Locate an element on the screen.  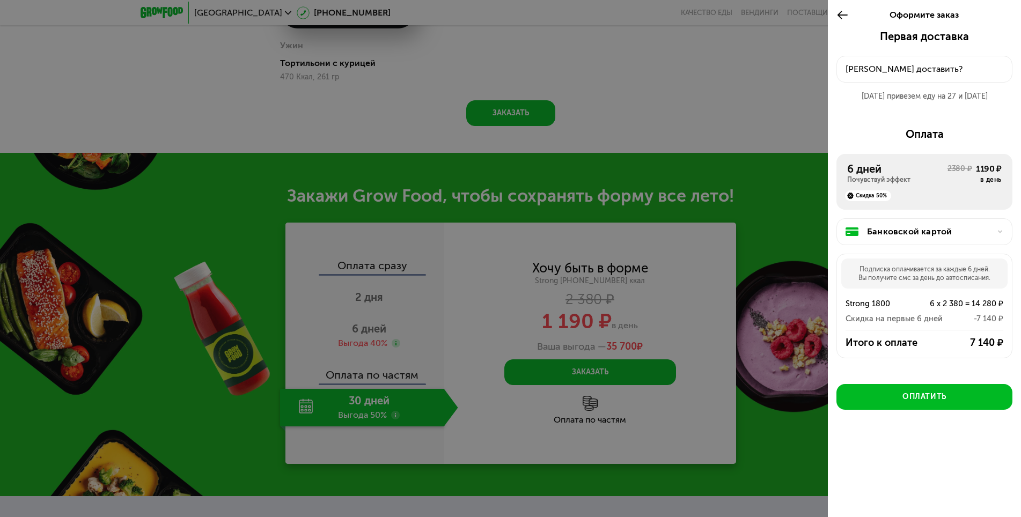
div: 6 x 2 380 = 14 280 ₽ is located at coordinates (956, 304).